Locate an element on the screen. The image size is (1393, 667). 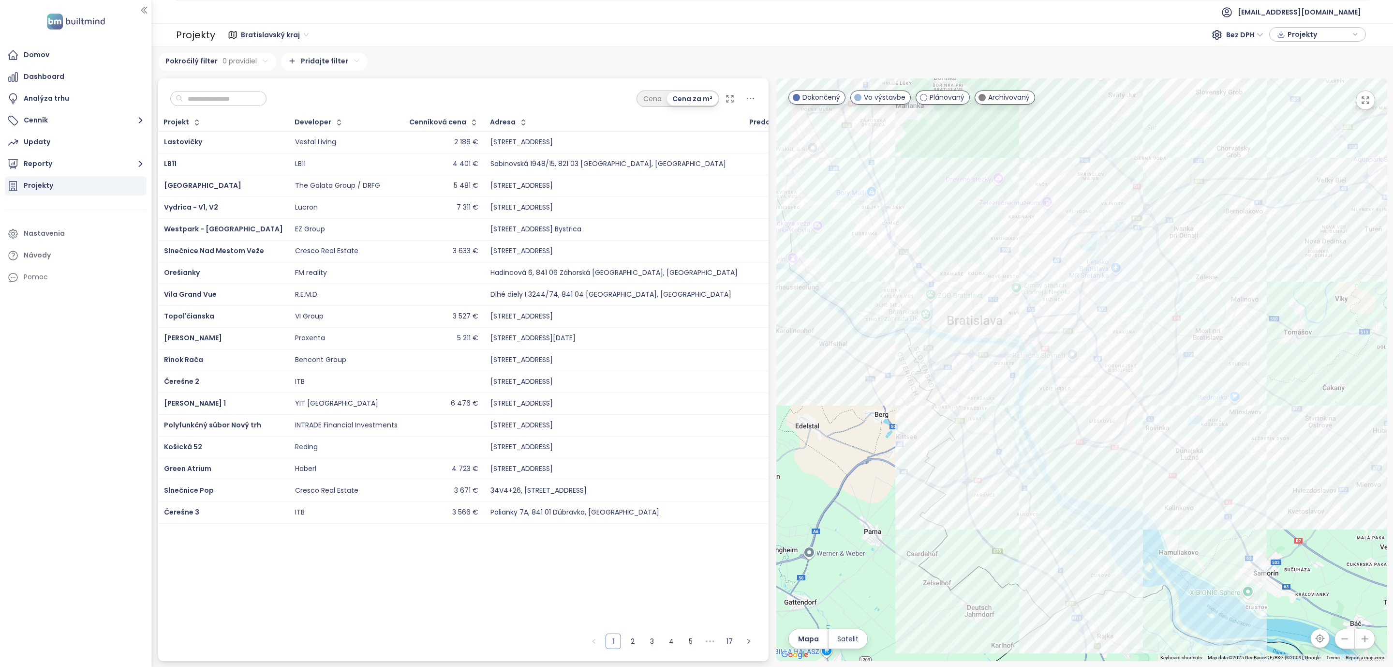
div: Dashboard is located at coordinates (44, 76).